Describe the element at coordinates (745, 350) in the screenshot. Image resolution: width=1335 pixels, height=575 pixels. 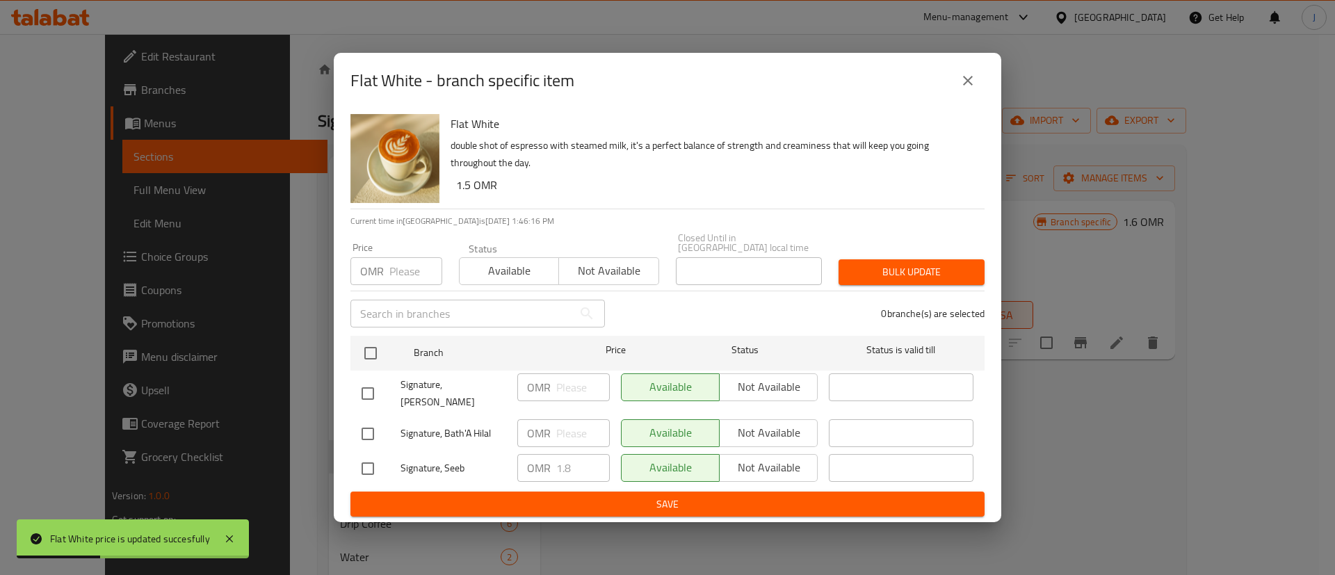
I see `span: Status` at that location.